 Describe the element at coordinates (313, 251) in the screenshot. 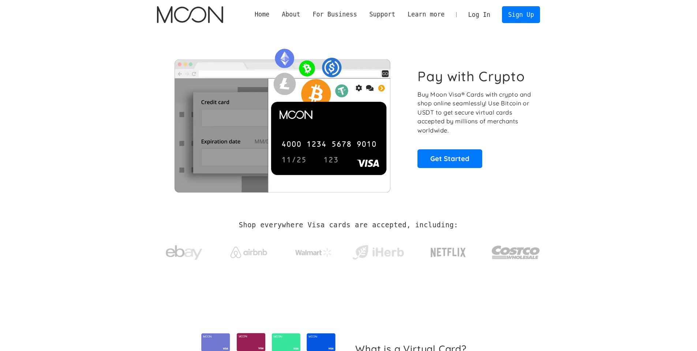

I see `a: Walmart` at that location.